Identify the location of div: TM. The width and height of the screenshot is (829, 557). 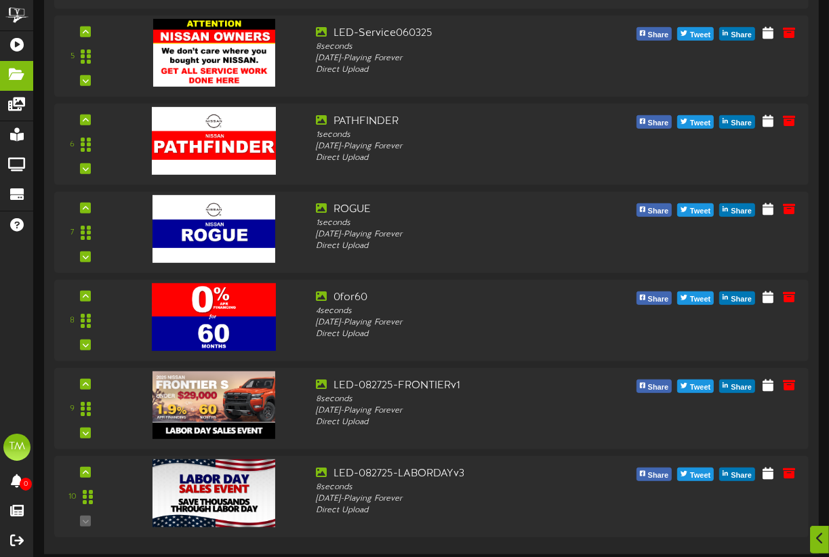
(17, 447).